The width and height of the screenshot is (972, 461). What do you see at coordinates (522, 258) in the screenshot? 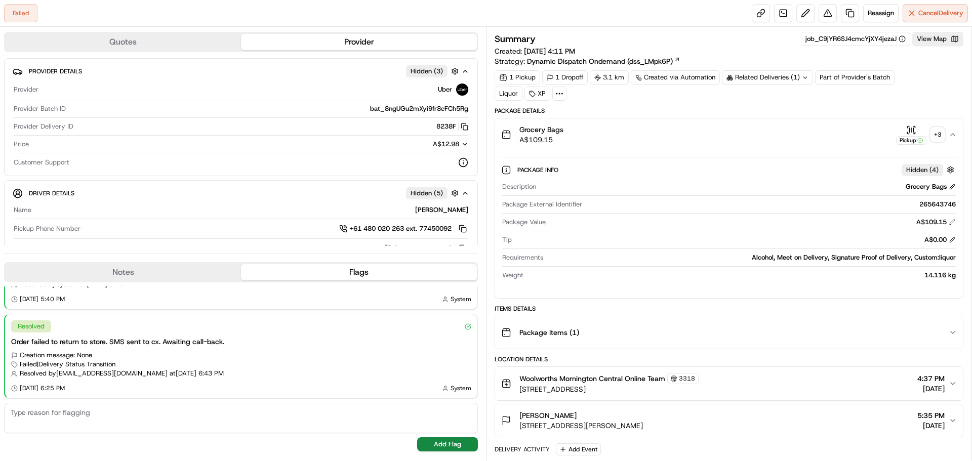
I see `span: Requirements` at bounding box center [522, 258].